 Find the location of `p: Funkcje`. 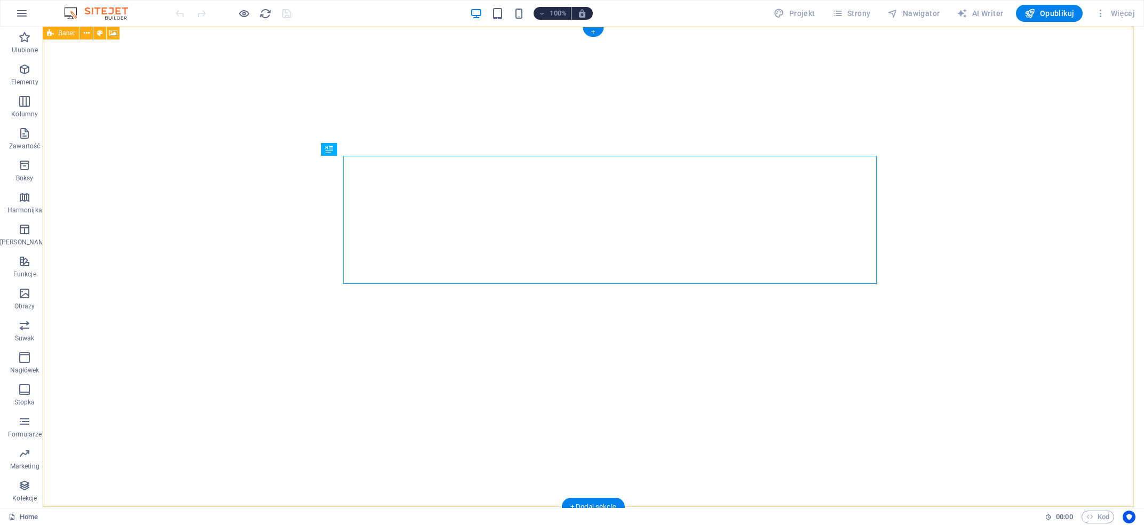

p: Funkcje is located at coordinates (25, 274).